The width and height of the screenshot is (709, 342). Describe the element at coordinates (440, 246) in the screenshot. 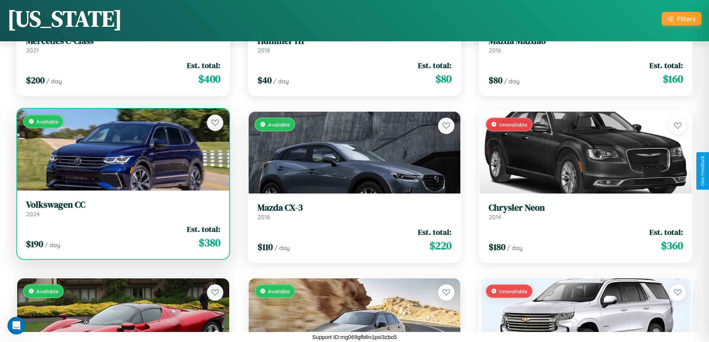

I see `span: $ 220` at that location.